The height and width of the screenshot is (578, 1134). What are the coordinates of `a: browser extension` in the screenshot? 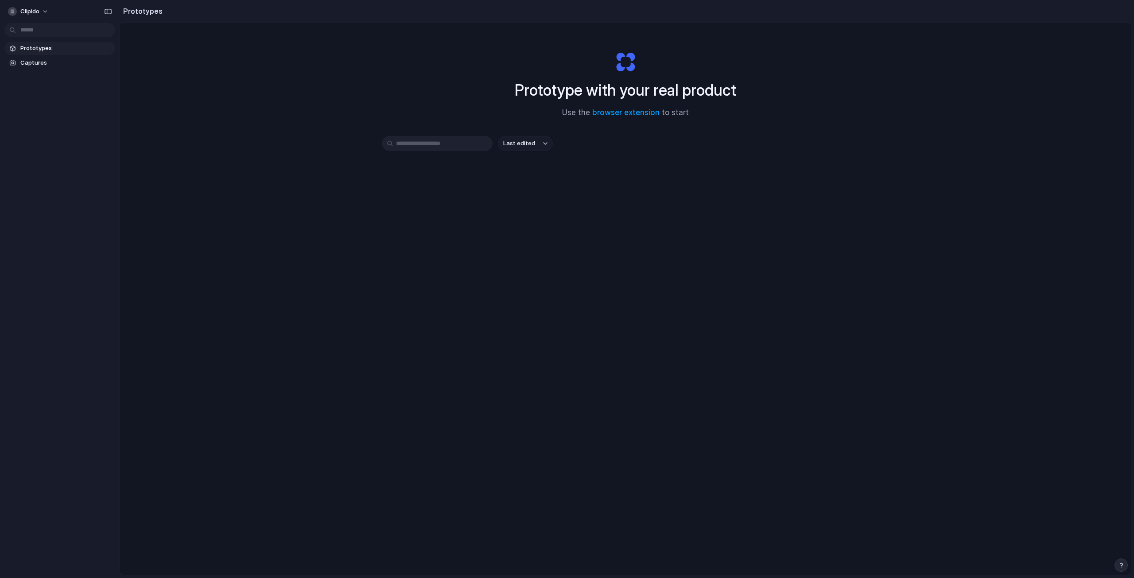 It's located at (626, 112).